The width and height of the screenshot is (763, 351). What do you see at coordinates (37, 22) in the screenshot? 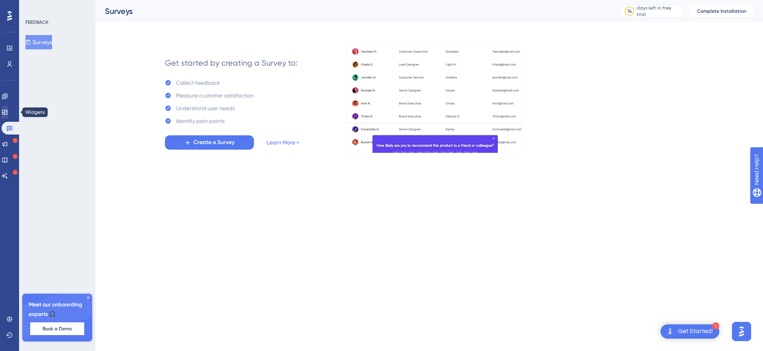
I see `div: FEEDBACK` at bounding box center [37, 22].